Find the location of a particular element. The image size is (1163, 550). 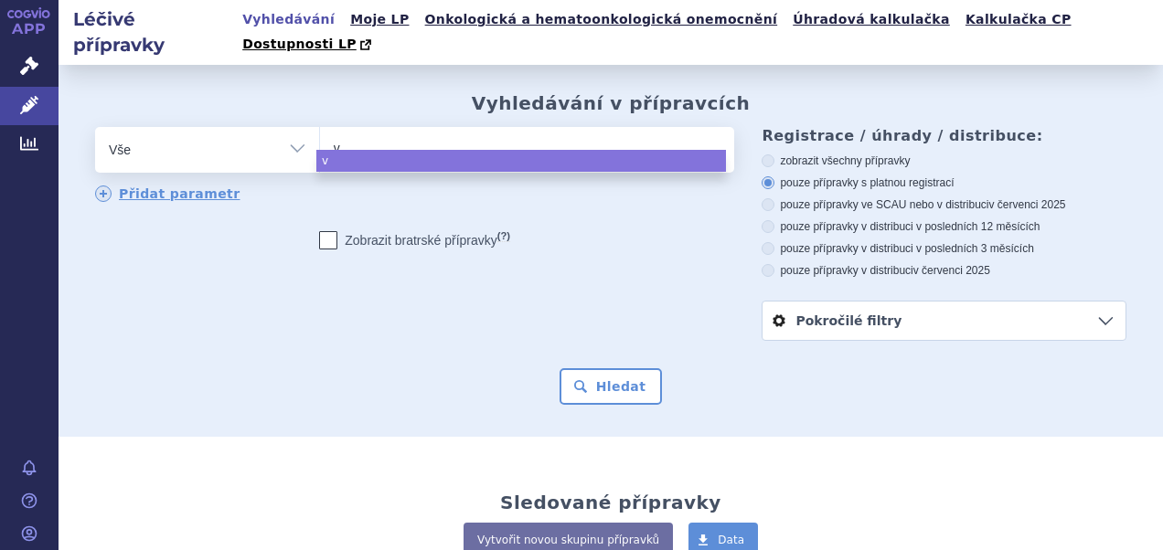

a: Kalkulačka CP is located at coordinates (1018, 19).